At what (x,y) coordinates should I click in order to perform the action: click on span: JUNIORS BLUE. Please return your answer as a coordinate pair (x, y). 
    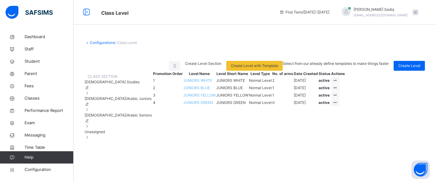
    Looking at the image, I should click on (197, 87).